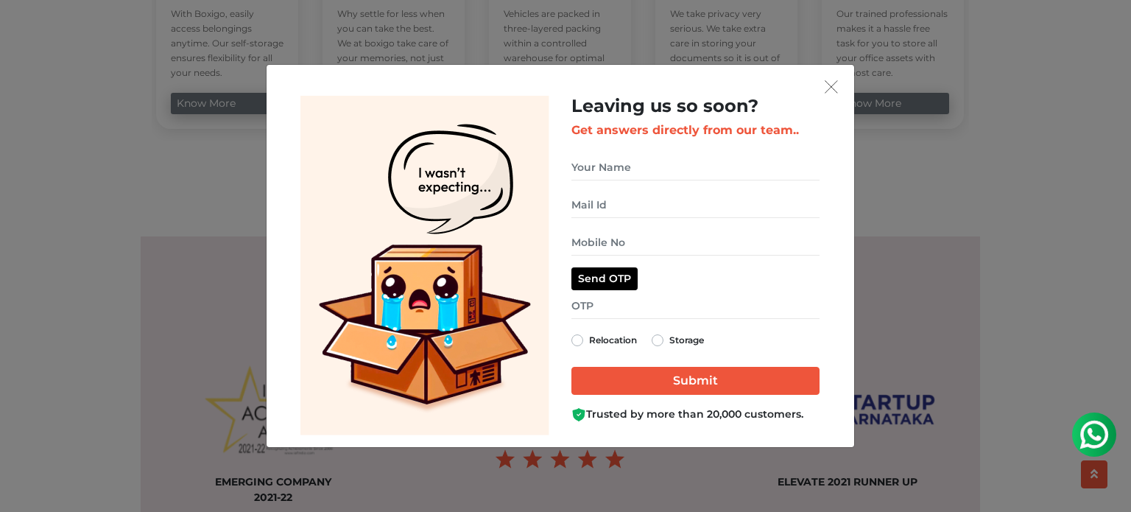 The height and width of the screenshot is (512, 1131). I want to click on img: Boxigo Customer Shield, so click(579, 415).